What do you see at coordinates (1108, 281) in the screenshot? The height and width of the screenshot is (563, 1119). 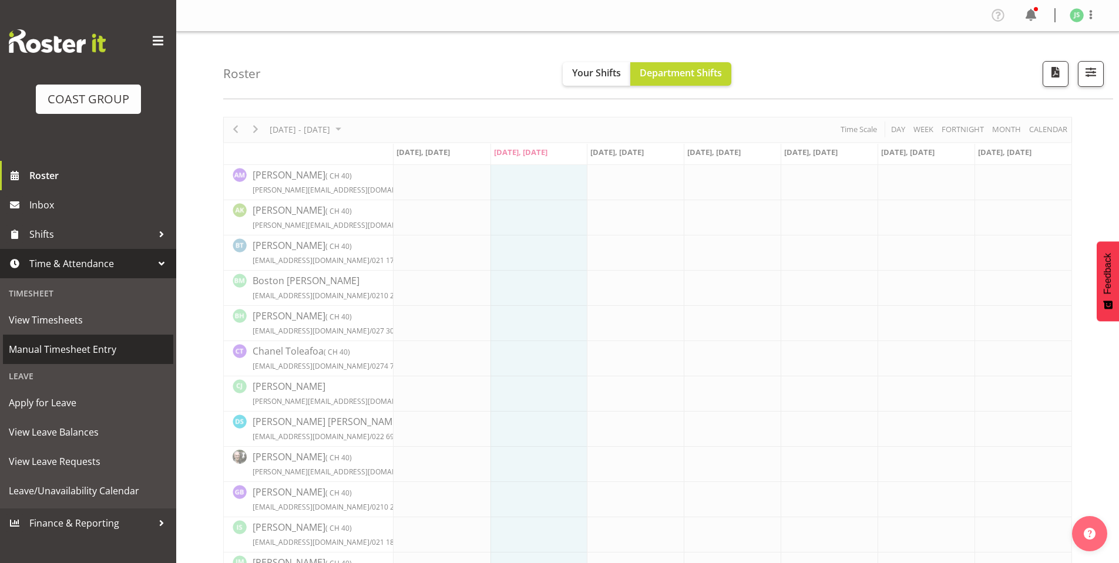 I see `button: Feedback - Show survey` at bounding box center [1108, 281].